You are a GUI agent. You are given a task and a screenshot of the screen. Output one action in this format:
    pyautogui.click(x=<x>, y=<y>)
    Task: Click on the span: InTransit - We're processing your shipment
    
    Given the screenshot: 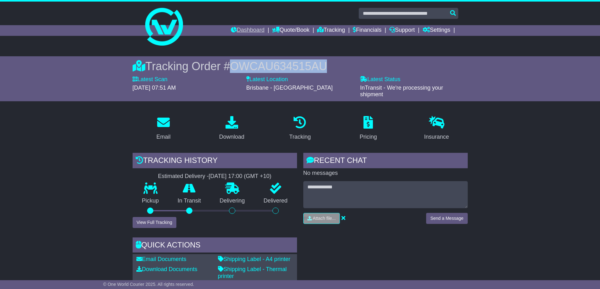 What is the action you would take?
    pyautogui.click(x=402, y=91)
    